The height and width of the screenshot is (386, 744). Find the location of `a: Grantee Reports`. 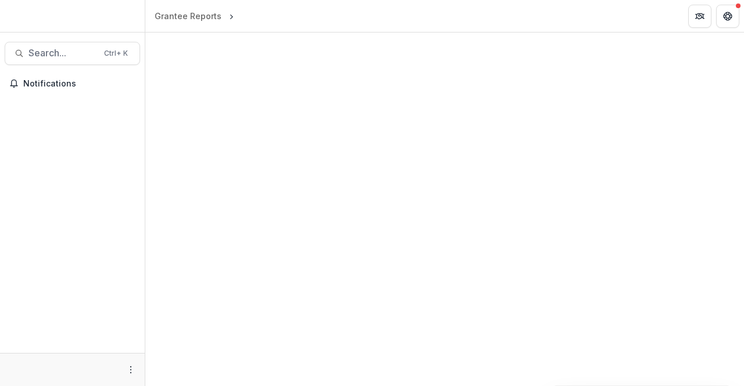

a: Grantee Reports is located at coordinates (188, 16).